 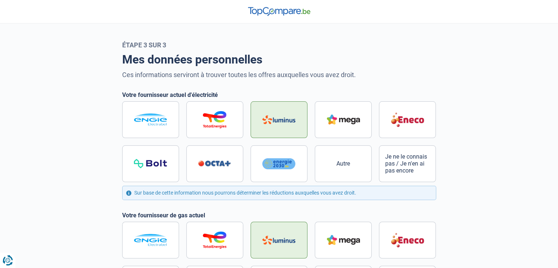 What do you see at coordinates (279, 193) in the screenshot?
I see `div: Sur base de cette information nous pourrons déterminer les réductions auxquelles vous avez droit.` at bounding box center [279, 193].